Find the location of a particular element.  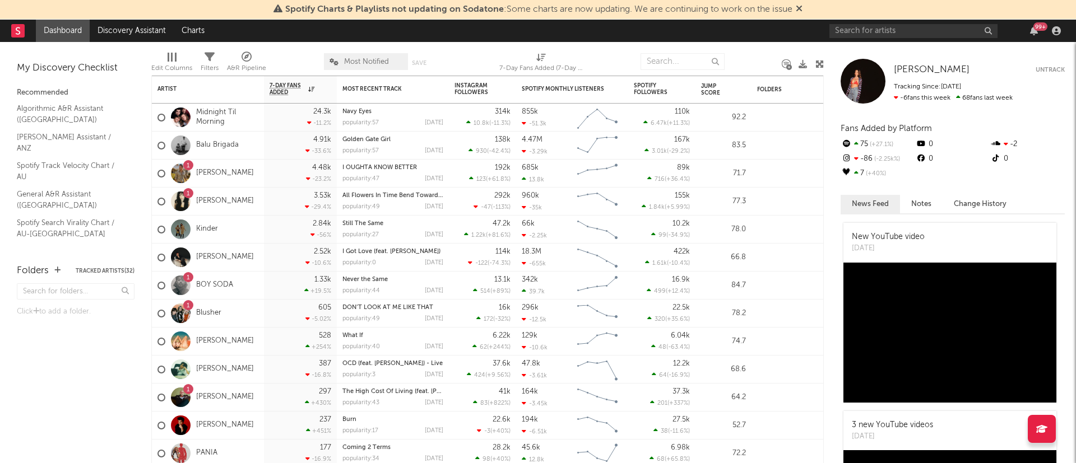

span: 83 is located at coordinates (483, 403).